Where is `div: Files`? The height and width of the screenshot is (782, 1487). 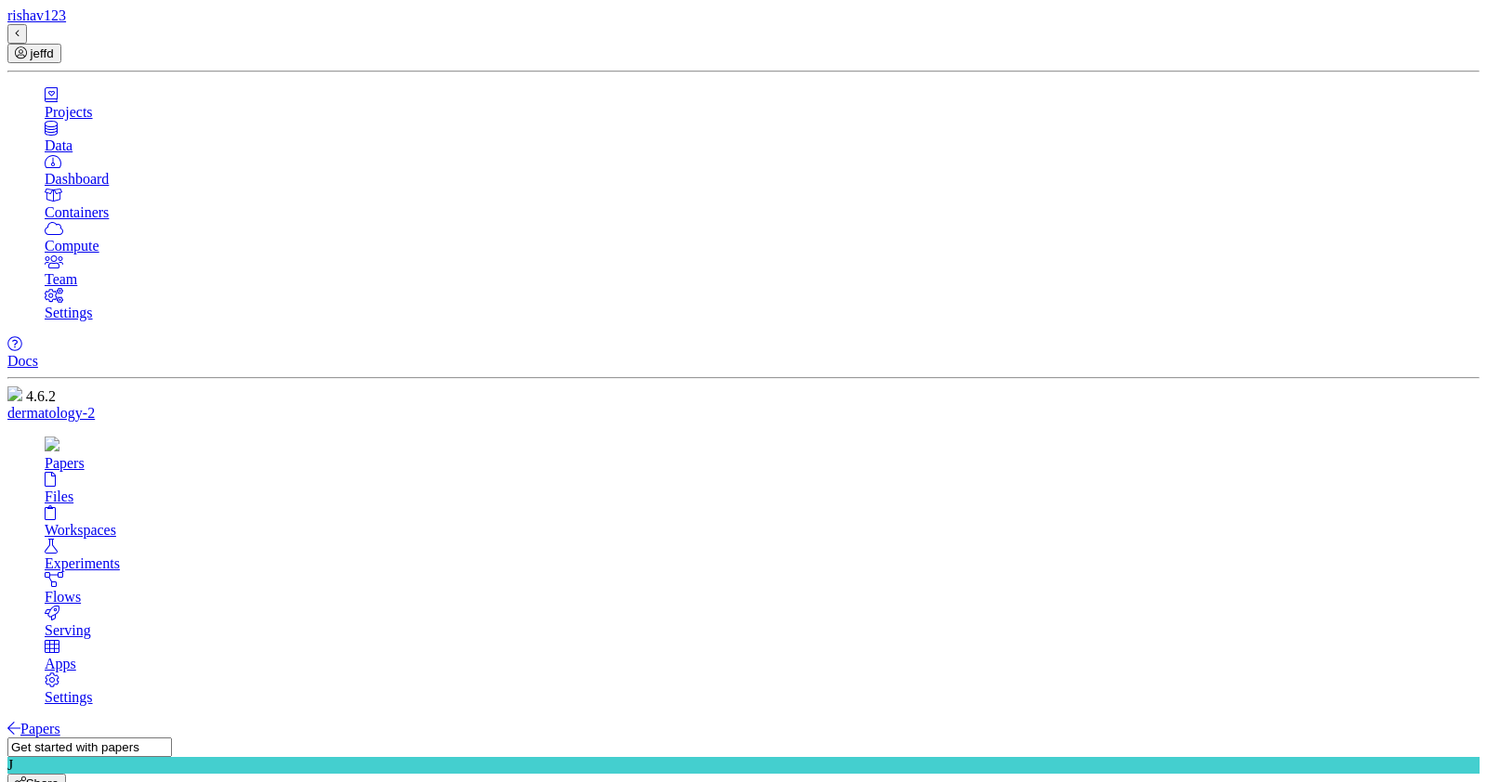
div: Files is located at coordinates (762, 497).